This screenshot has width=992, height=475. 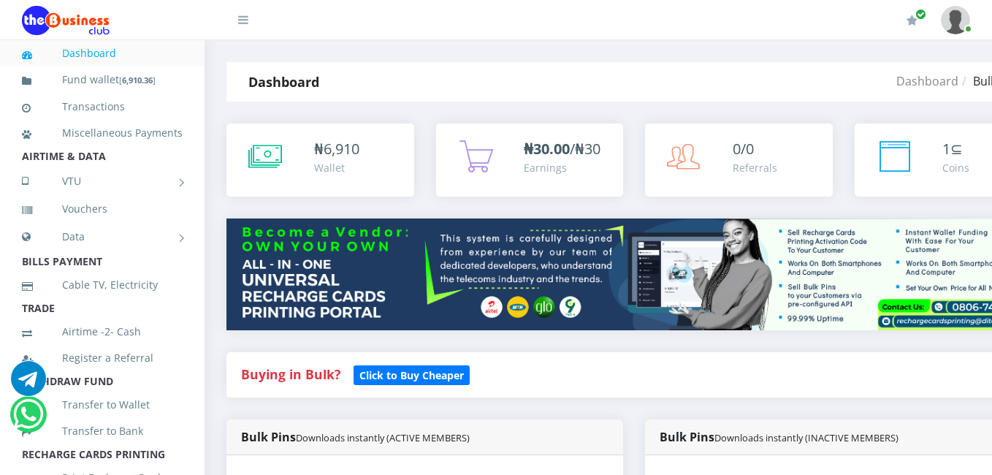 I want to click on strong: Buying in Bulk?, so click(x=291, y=374).